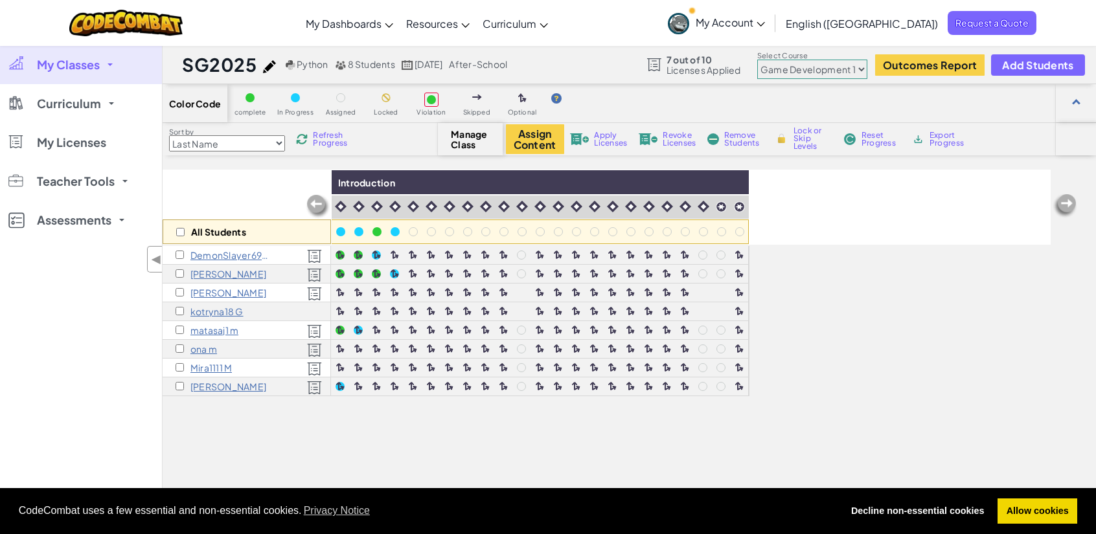 This screenshot has width=1096, height=534. Describe the element at coordinates (478, 65) in the screenshot. I see `div: after-school` at that location.